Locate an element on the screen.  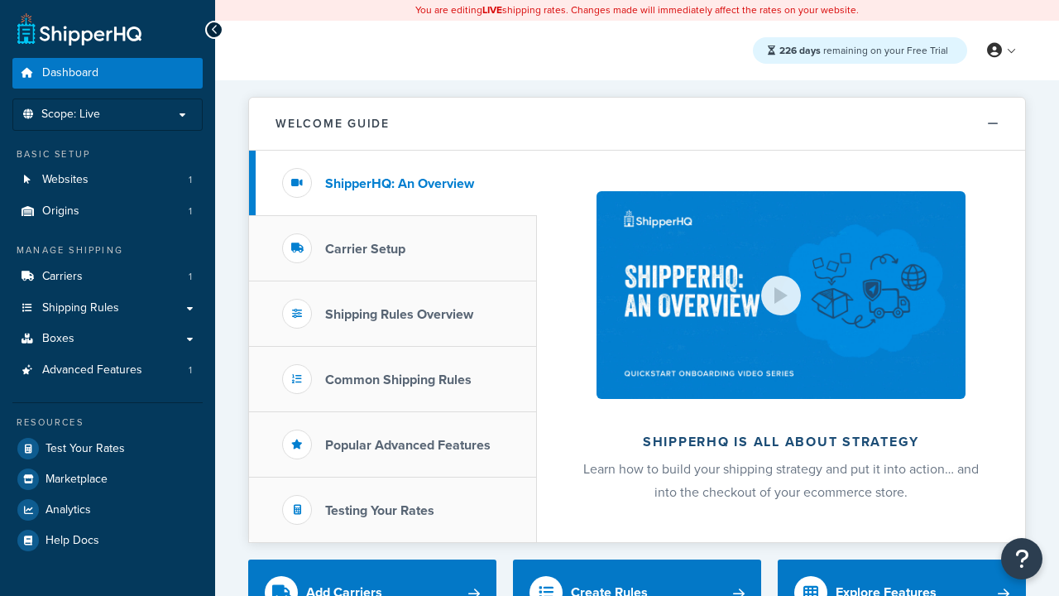
span: Boxes is located at coordinates (58, 338).